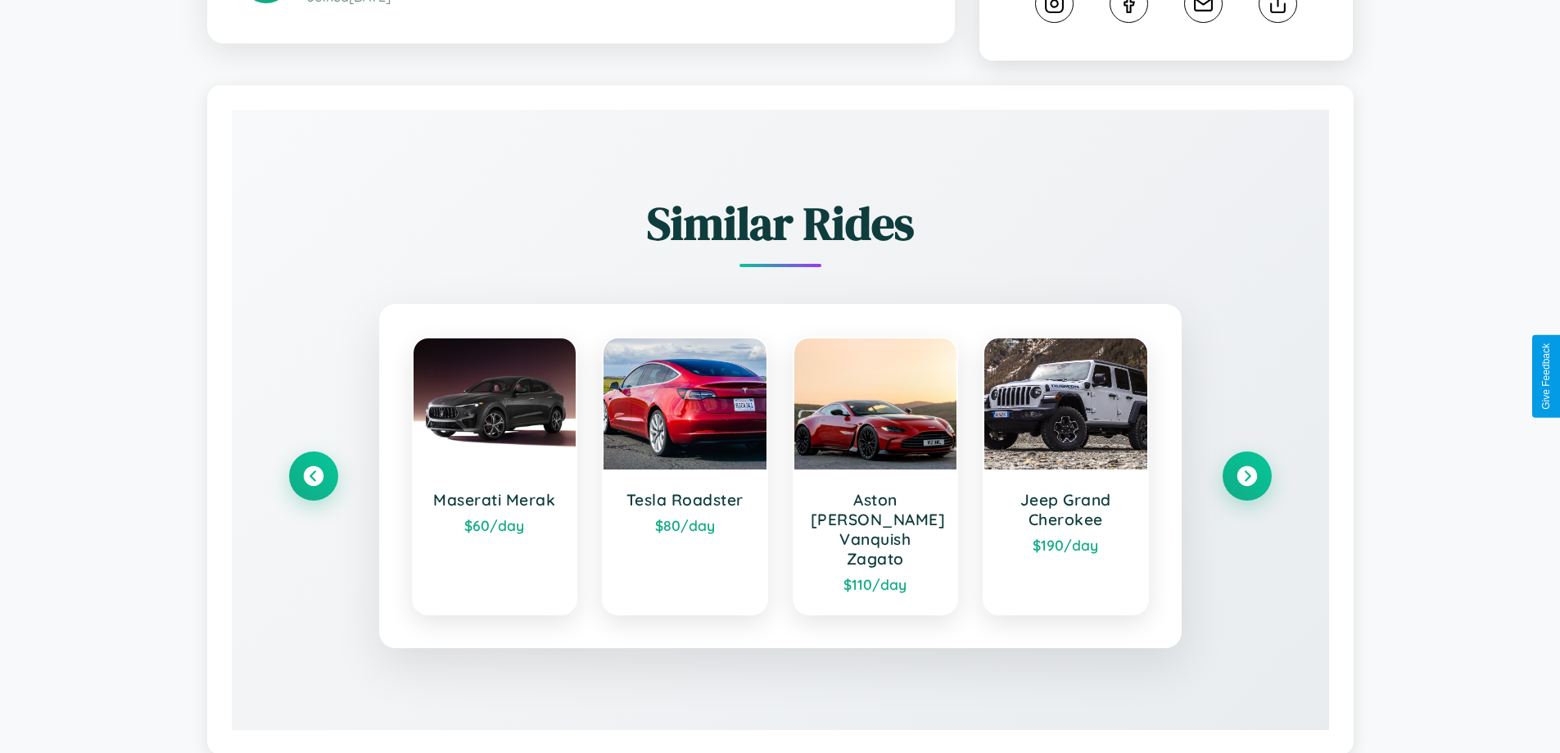  What do you see at coordinates (685, 500) in the screenshot?
I see `h3: Tesla Roadster` at bounding box center [685, 500].